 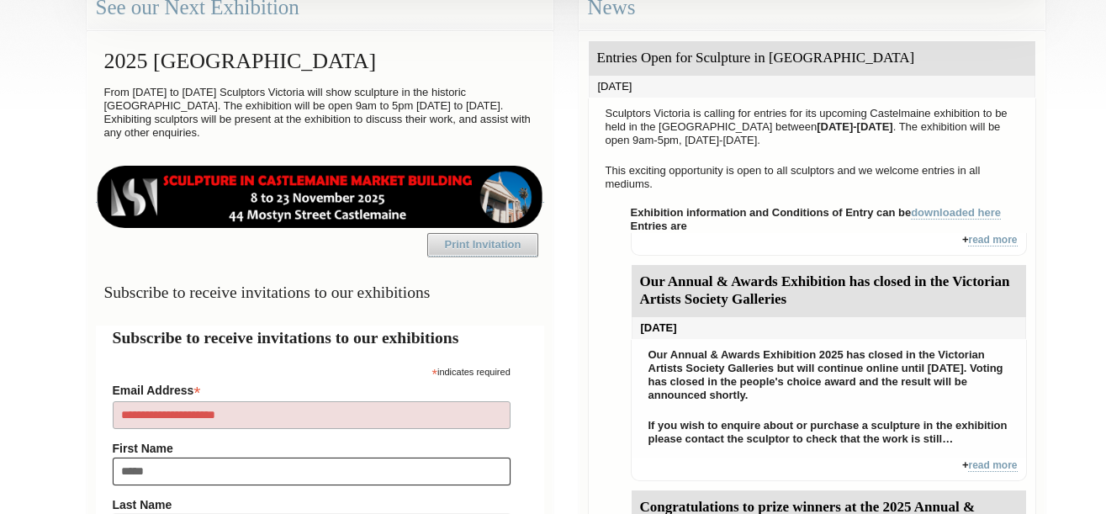 I want to click on strong: Exhibition information and Conditions of Entry can be, so click(x=816, y=213).